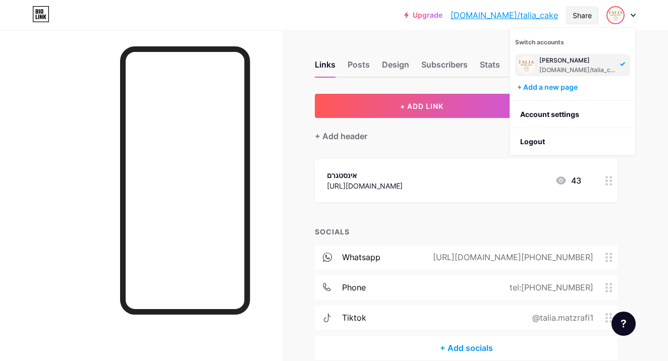  What do you see at coordinates (341, 136) in the screenshot?
I see `div: + Add header` at bounding box center [341, 136].